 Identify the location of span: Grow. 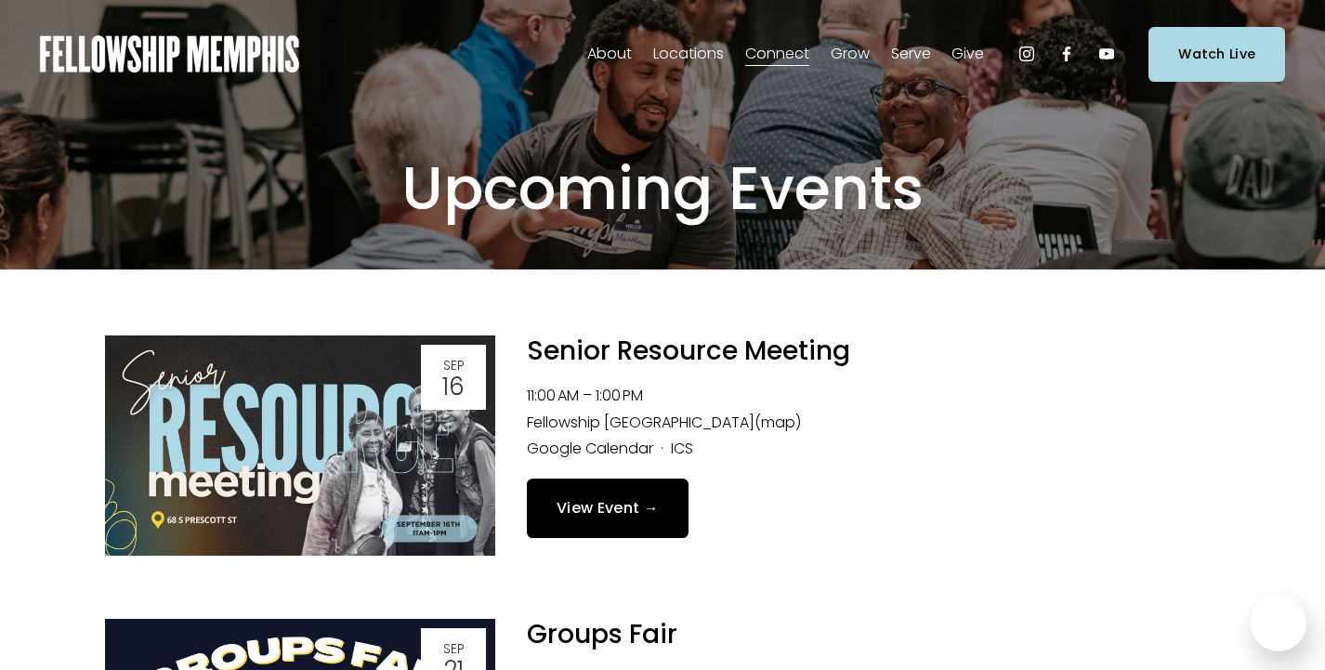
(850, 54).